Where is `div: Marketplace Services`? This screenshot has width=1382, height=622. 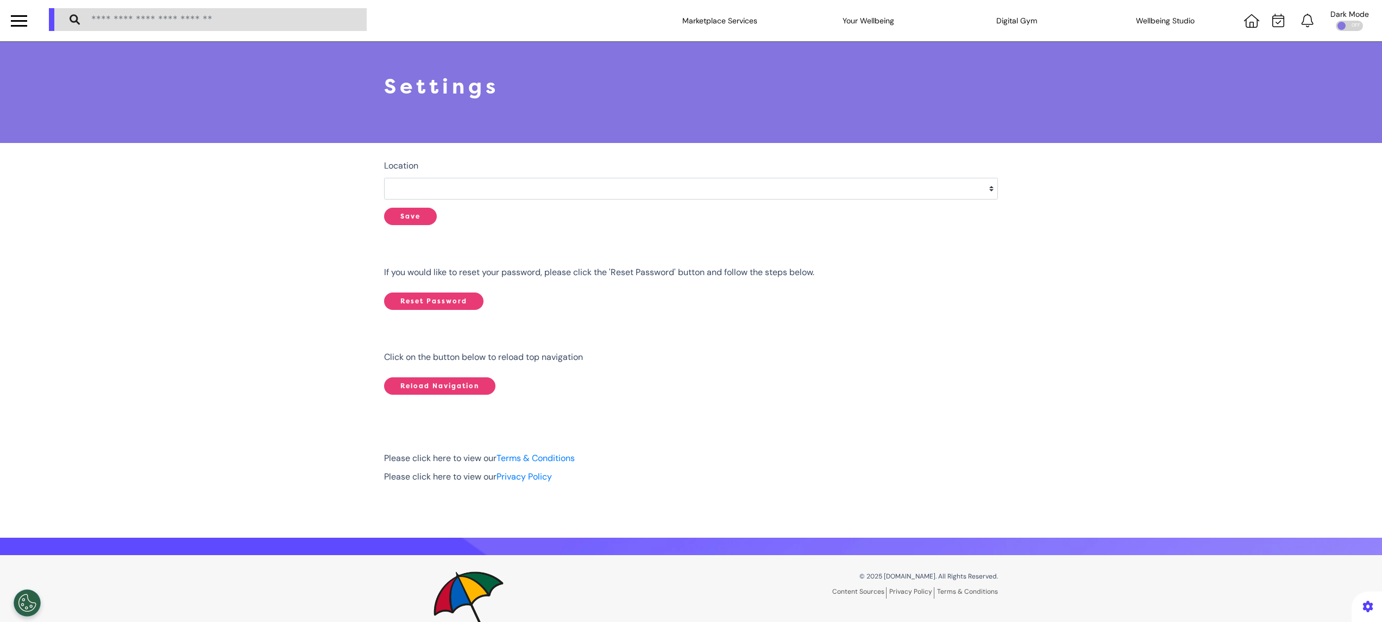 div: Marketplace Services is located at coordinates (720, 21).